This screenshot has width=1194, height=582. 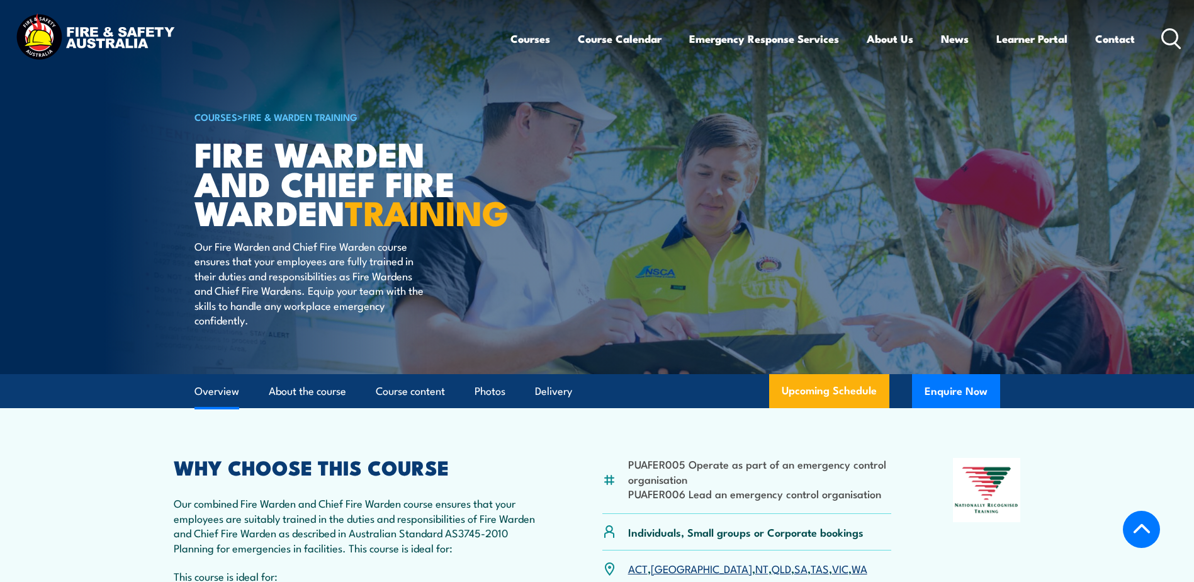 I want to click on img: Nationally Recognised Training logo., so click(x=987, y=490).